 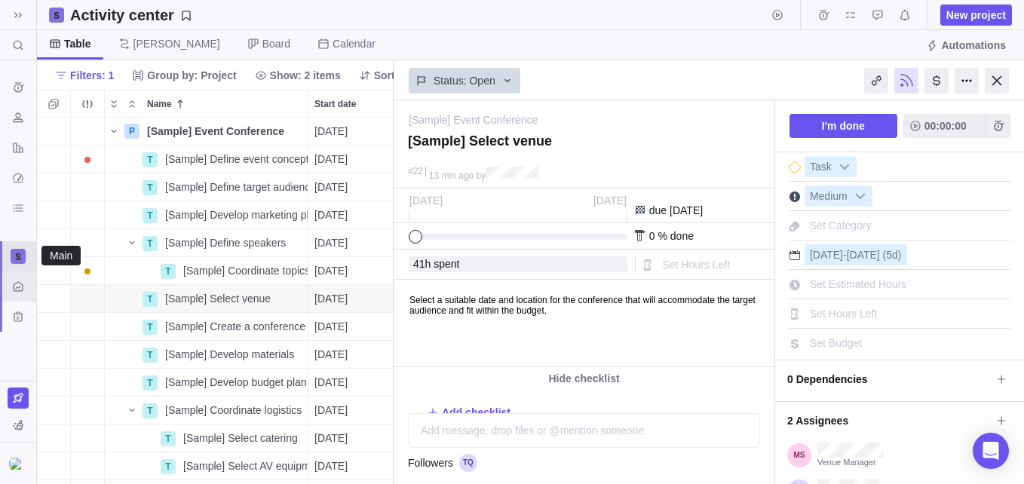 I want to click on h2: Activity center, so click(x=122, y=15).